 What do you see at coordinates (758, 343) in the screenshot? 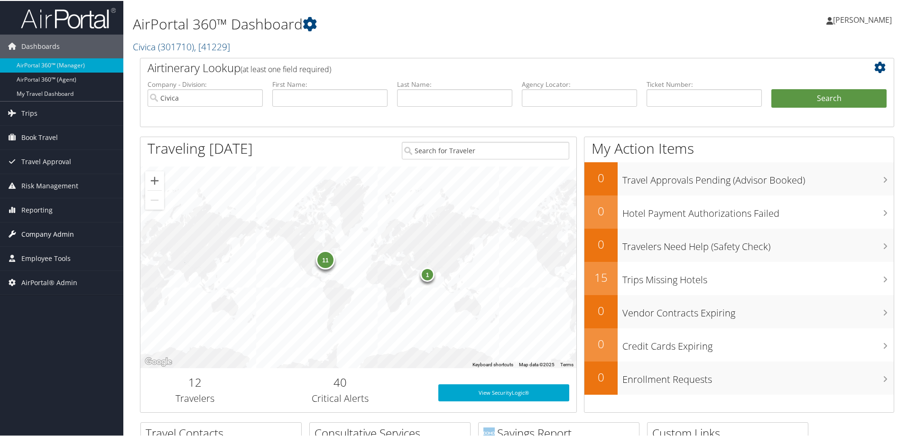
I see `h3: Credit Cards Expiring` at bounding box center [758, 343].